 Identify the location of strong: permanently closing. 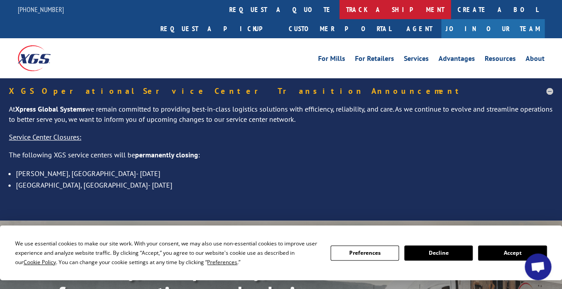
(166, 154).